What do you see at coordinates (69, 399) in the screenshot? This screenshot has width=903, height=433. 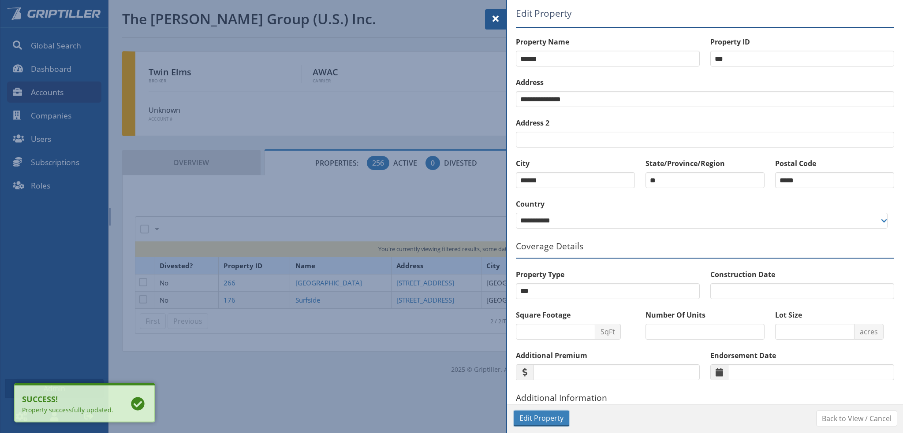 I see `b: Success!` at bounding box center [69, 399].